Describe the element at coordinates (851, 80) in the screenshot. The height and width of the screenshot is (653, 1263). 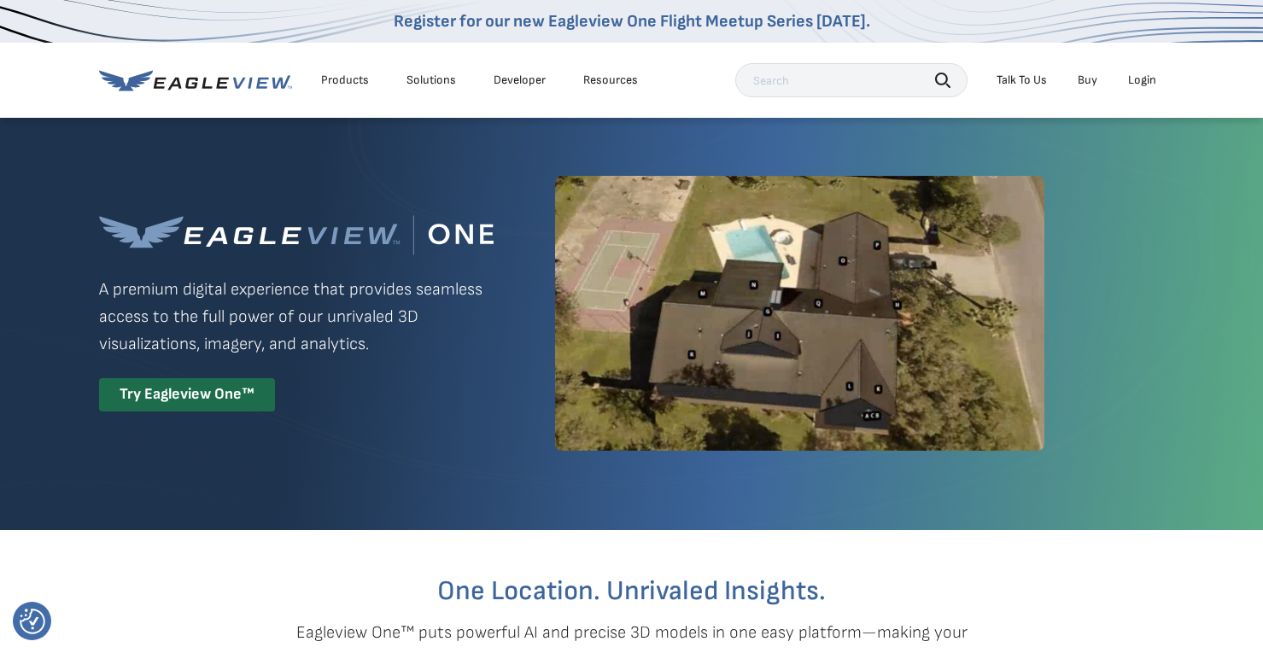
I see `input: Search` at that location.